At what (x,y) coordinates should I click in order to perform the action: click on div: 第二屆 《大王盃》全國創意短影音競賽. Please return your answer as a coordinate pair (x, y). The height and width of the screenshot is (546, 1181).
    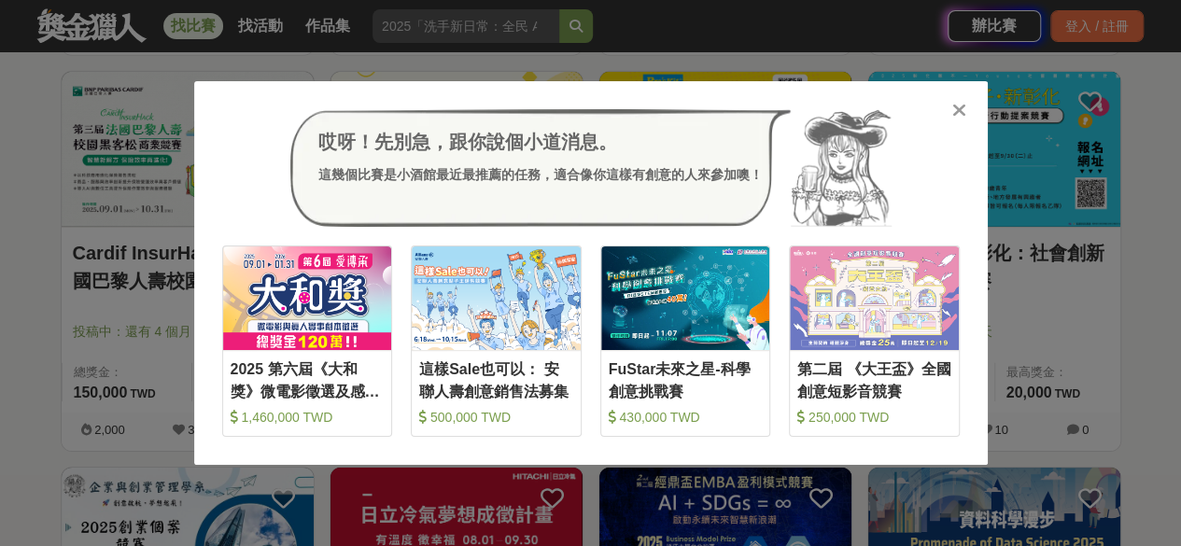
    Looking at the image, I should click on (874, 379).